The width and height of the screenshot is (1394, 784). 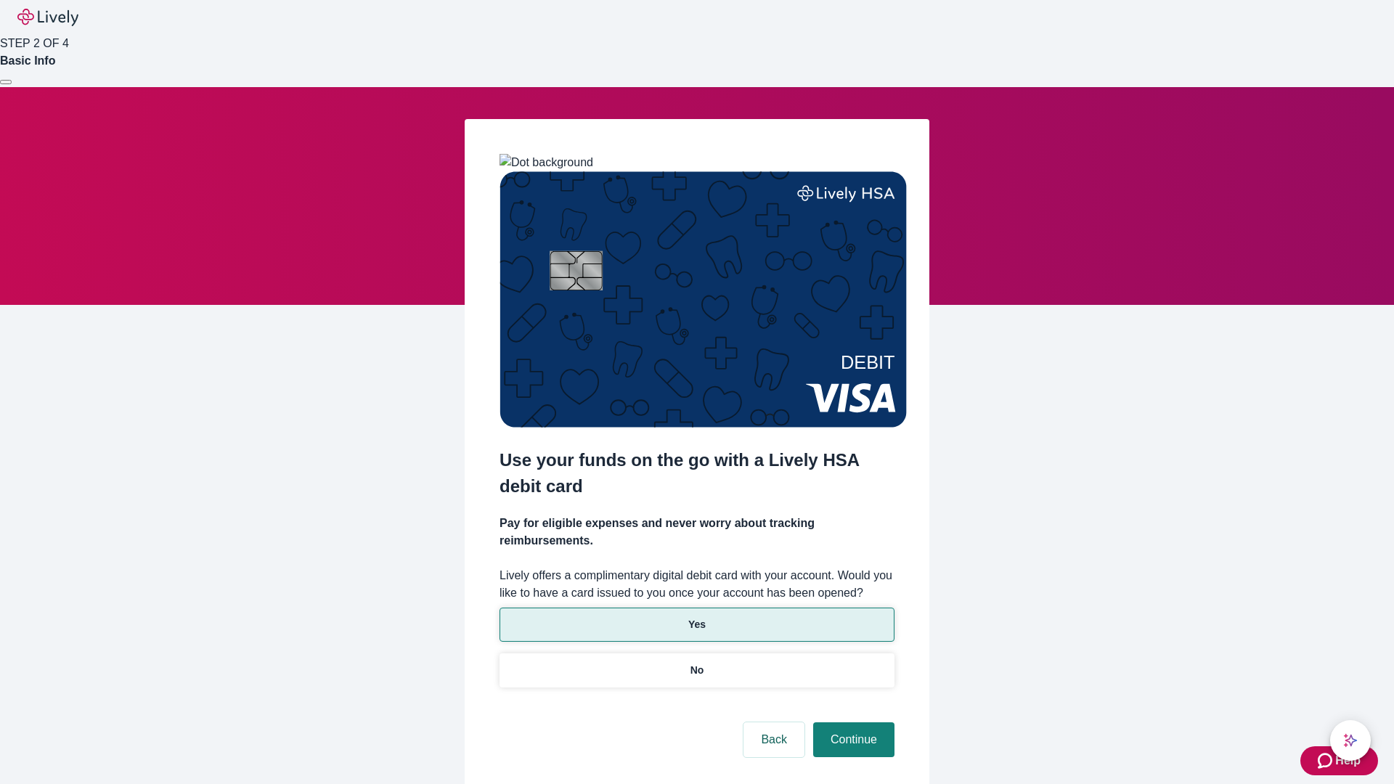 I want to click on img: Dot background, so click(x=546, y=163).